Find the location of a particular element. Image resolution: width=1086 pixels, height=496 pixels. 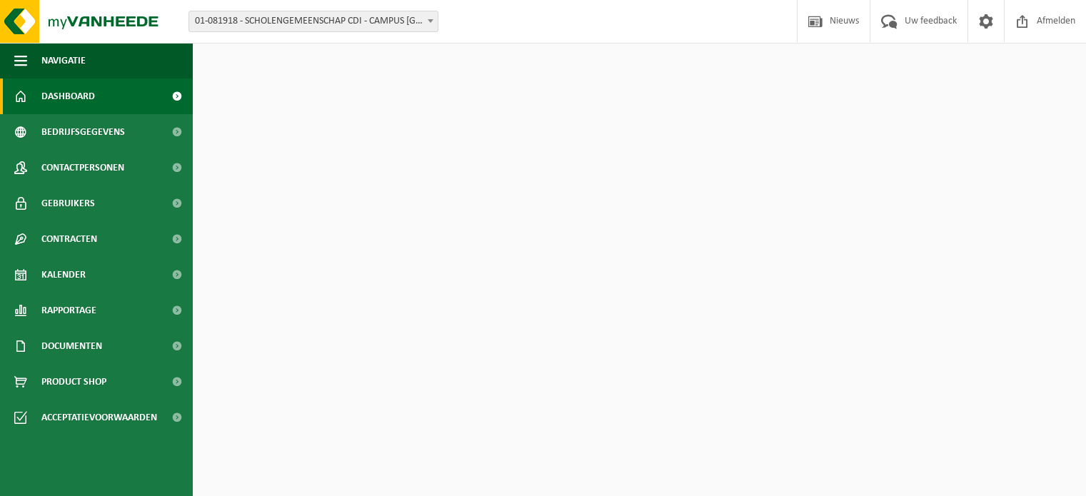

span: Dashboard is located at coordinates (68, 96).